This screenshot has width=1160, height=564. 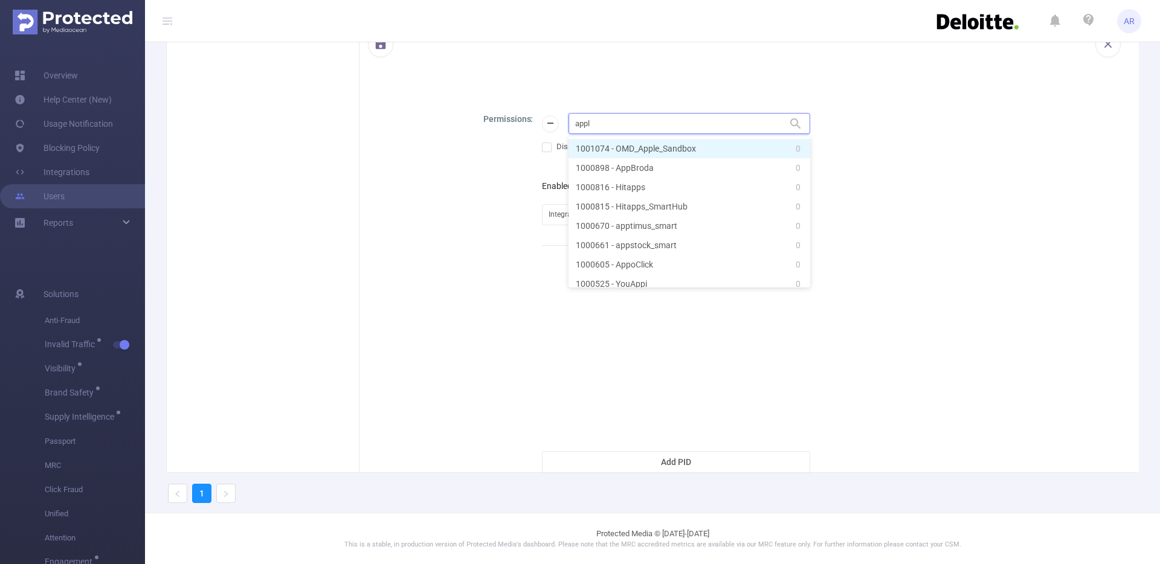 What do you see at coordinates (676, 462) in the screenshot?
I see `button: Add PID` at bounding box center [676, 462].